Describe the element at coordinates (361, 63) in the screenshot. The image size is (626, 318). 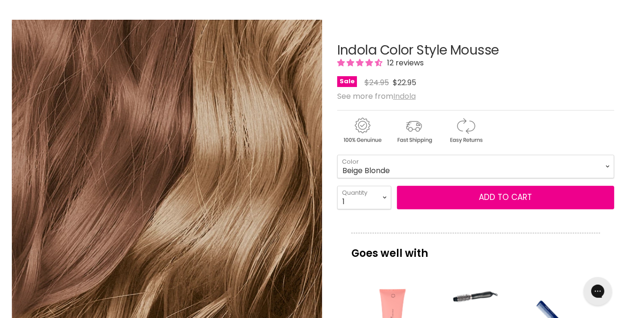
I see `span: 4.33 stars` at that location.